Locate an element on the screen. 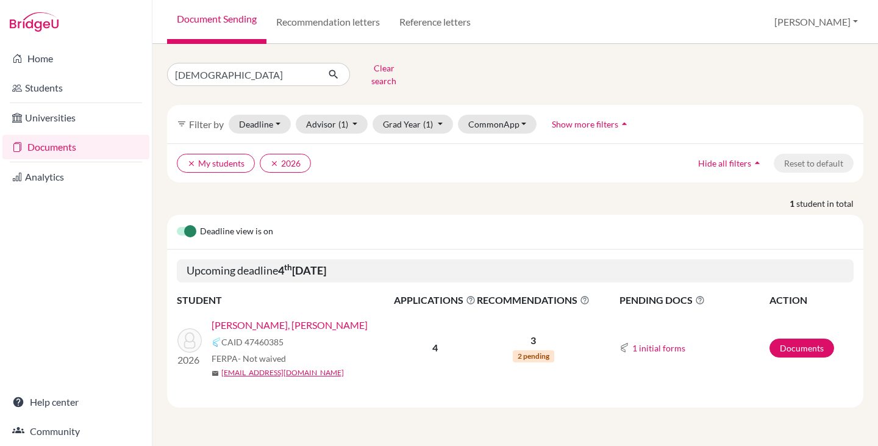  th: ACTION is located at coordinates (811, 300).